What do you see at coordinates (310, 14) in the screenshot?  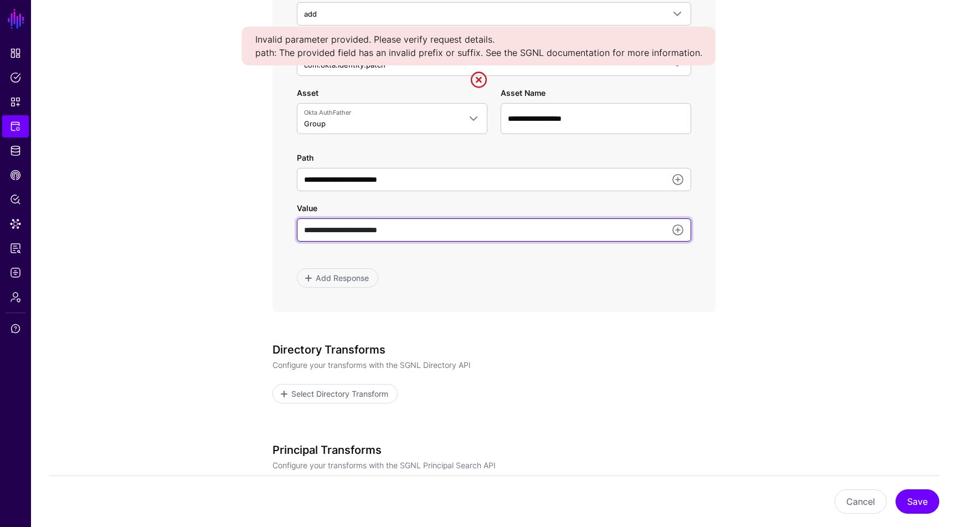 I see `span: add` at bounding box center [310, 14].